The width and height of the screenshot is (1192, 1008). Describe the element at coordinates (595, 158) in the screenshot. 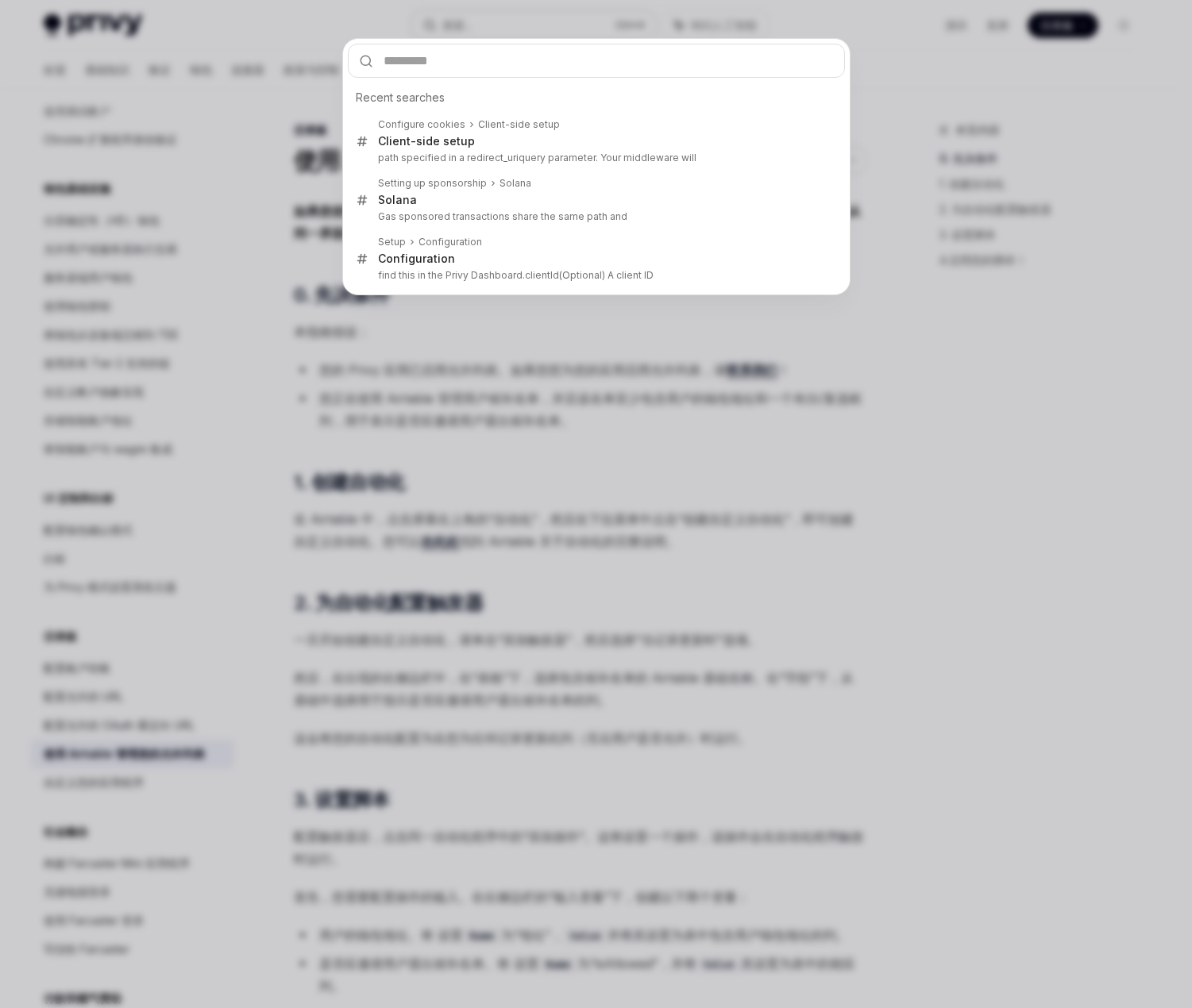

I see `p: path specified in a redirect_ query parameter. Your middleware will` at that location.